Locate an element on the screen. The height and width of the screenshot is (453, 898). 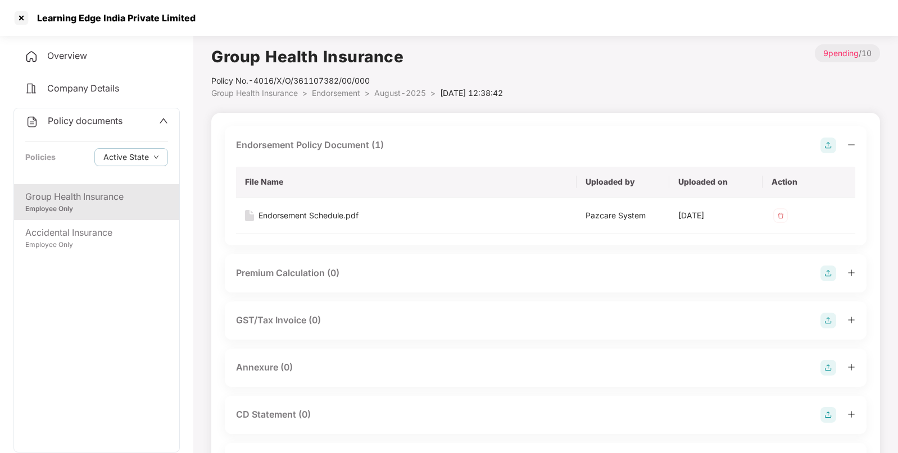
span: Group Health Insurance is located at coordinates (255, 93).